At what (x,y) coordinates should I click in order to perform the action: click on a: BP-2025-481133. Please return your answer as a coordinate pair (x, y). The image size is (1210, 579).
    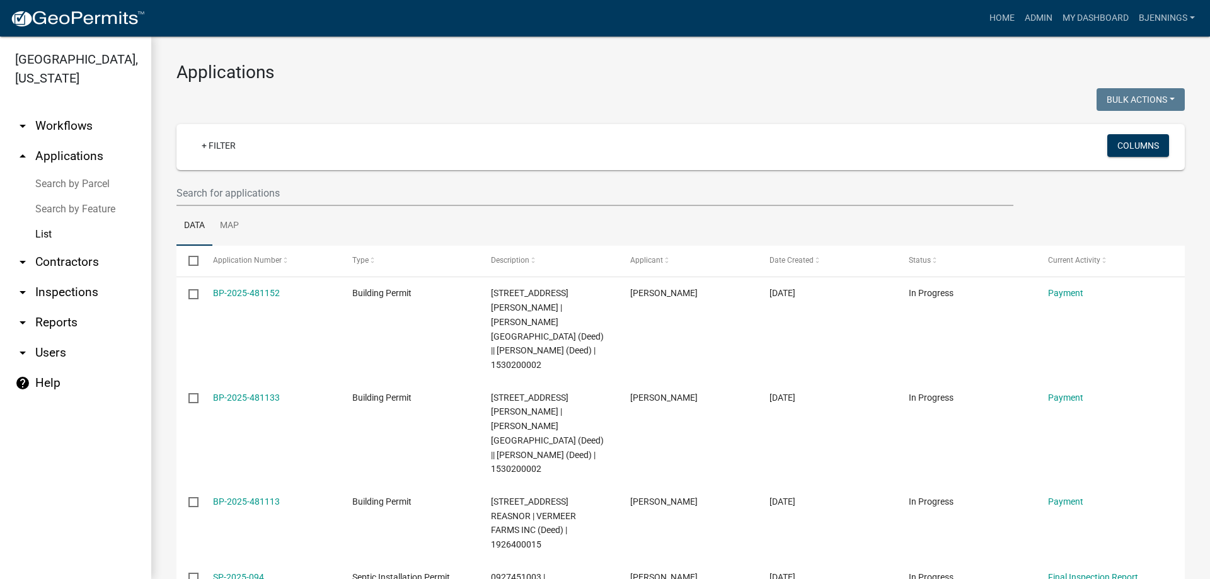
    Looking at the image, I should click on (246, 398).